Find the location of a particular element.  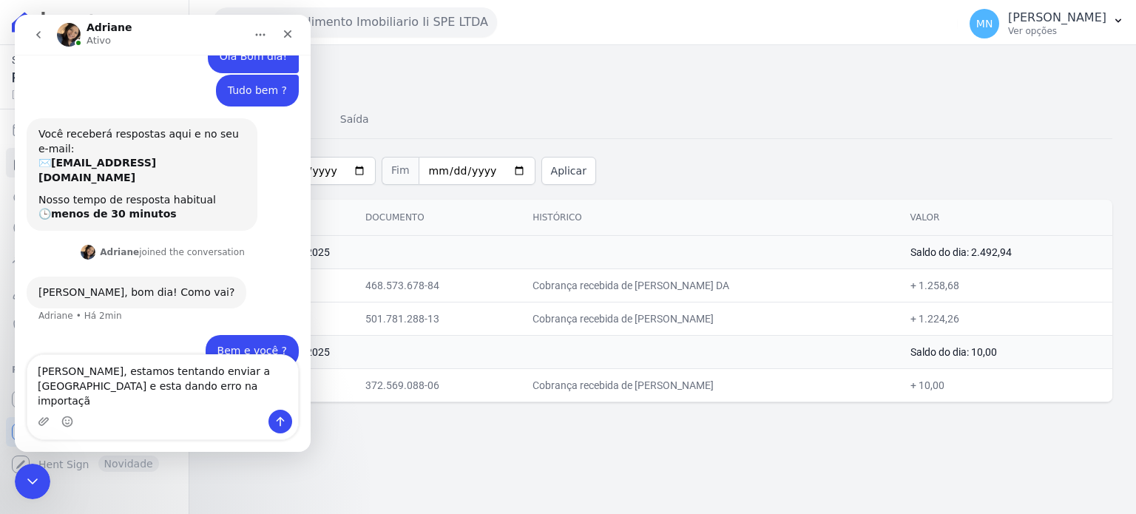

a: Recebíveis is located at coordinates (94, 399).